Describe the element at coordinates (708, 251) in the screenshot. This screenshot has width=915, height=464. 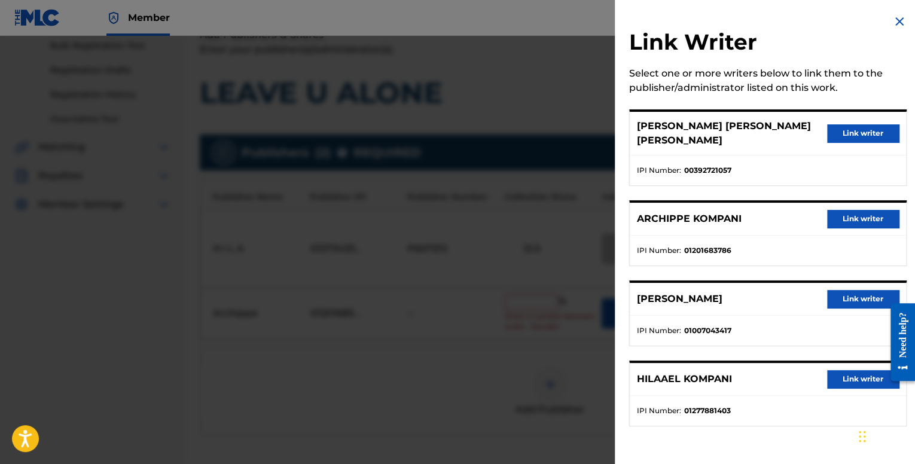
I see `strong: 01201683786` at that location.